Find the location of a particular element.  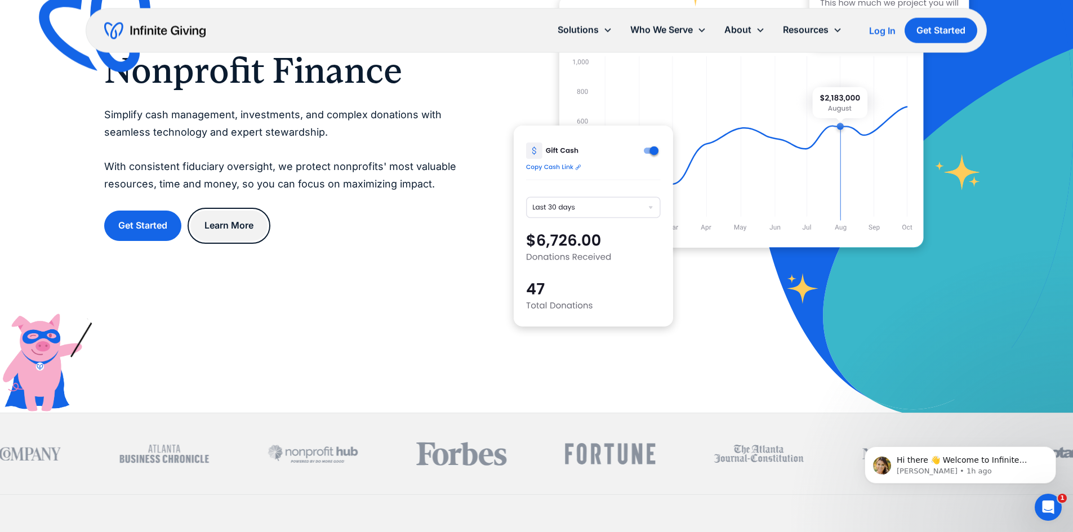

span: 1 is located at coordinates (1063, 499).